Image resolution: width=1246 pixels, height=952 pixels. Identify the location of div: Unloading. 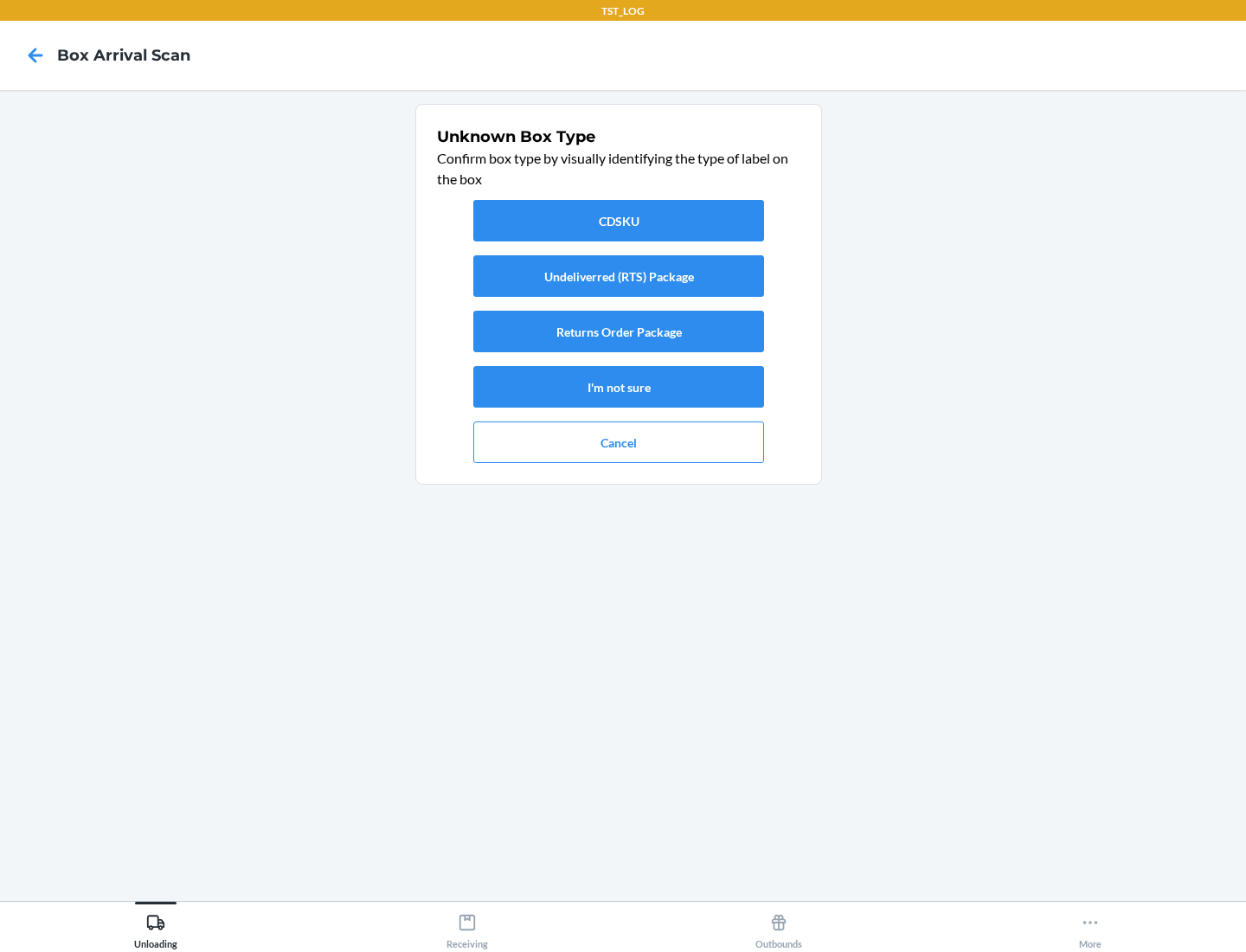
(156, 927).